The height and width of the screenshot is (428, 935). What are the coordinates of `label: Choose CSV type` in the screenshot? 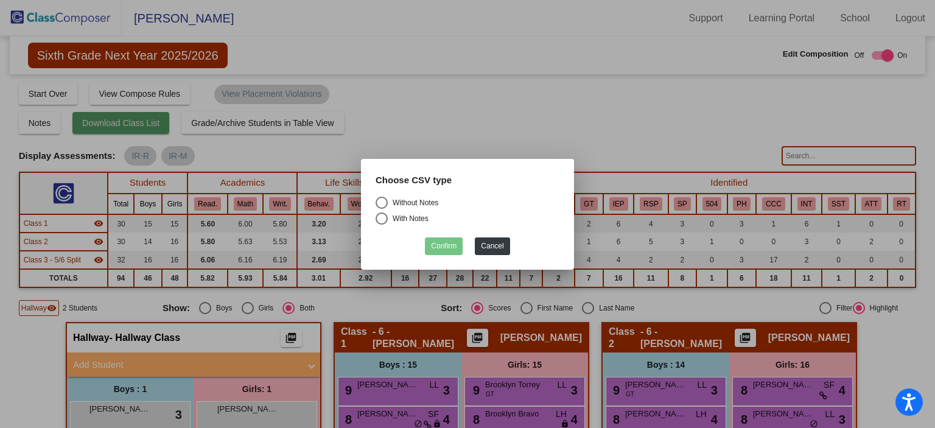 It's located at (414, 180).